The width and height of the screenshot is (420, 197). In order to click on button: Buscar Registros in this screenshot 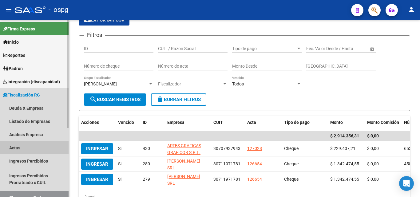, I will do `click(115, 100)`.